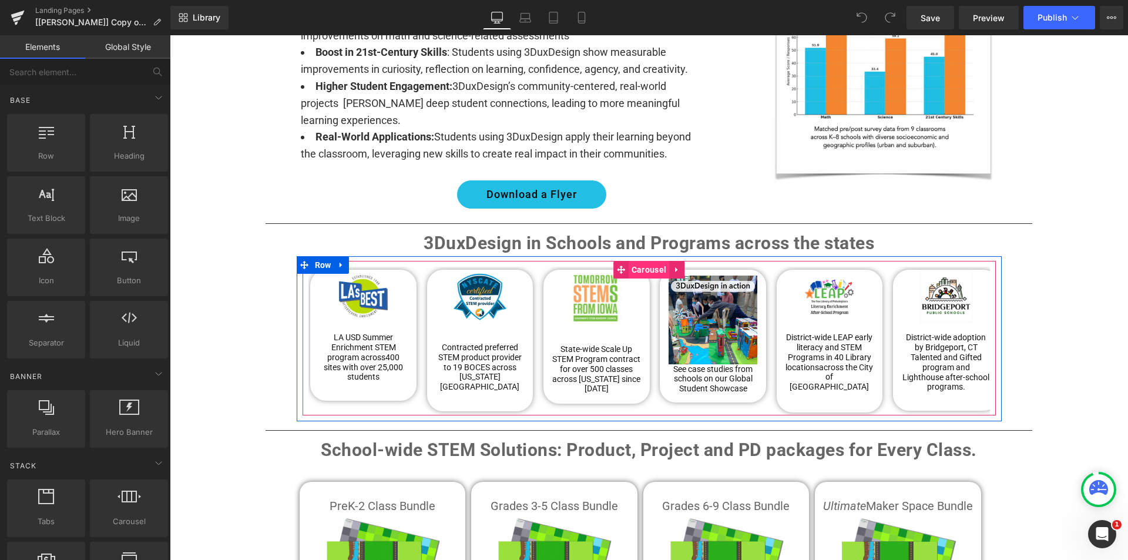 The height and width of the screenshot is (560, 1128). I want to click on button: Redo, so click(890, 18).